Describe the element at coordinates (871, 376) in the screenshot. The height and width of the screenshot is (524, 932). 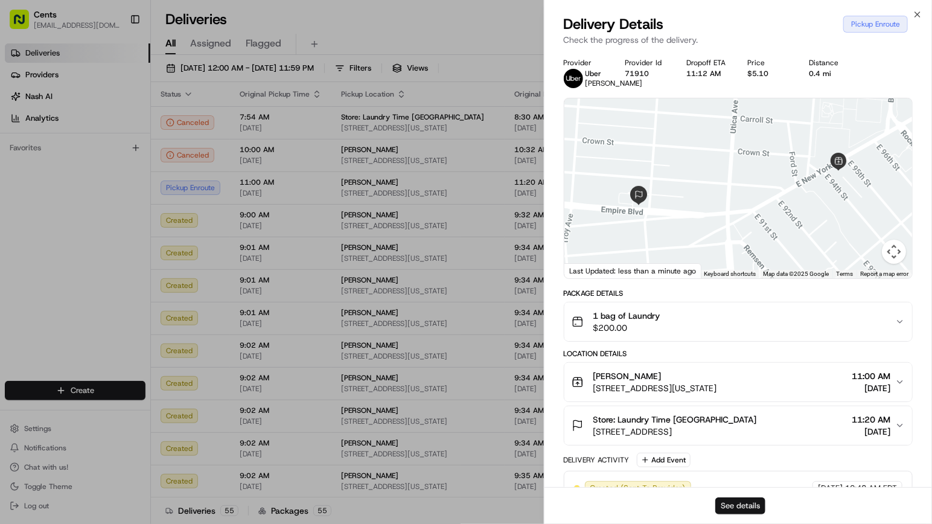
I see `span: 11:00 AM` at that location.